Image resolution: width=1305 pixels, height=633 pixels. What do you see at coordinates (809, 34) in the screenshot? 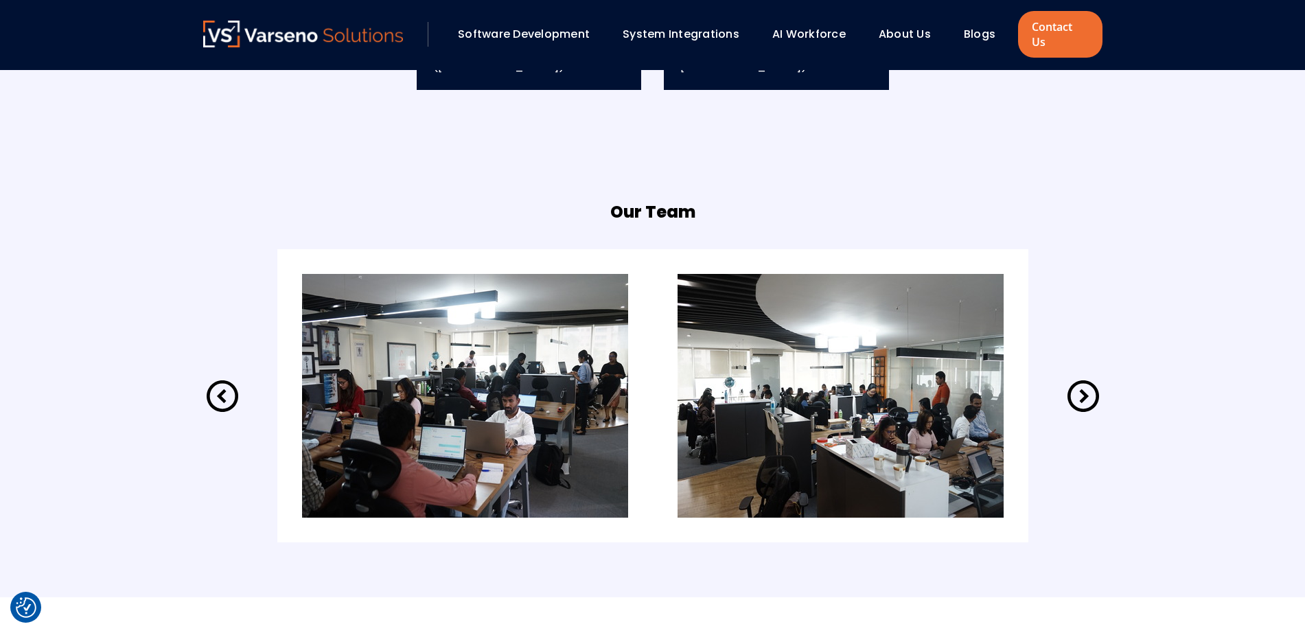
I see `a: AI Workforce` at bounding box center [809, 34].